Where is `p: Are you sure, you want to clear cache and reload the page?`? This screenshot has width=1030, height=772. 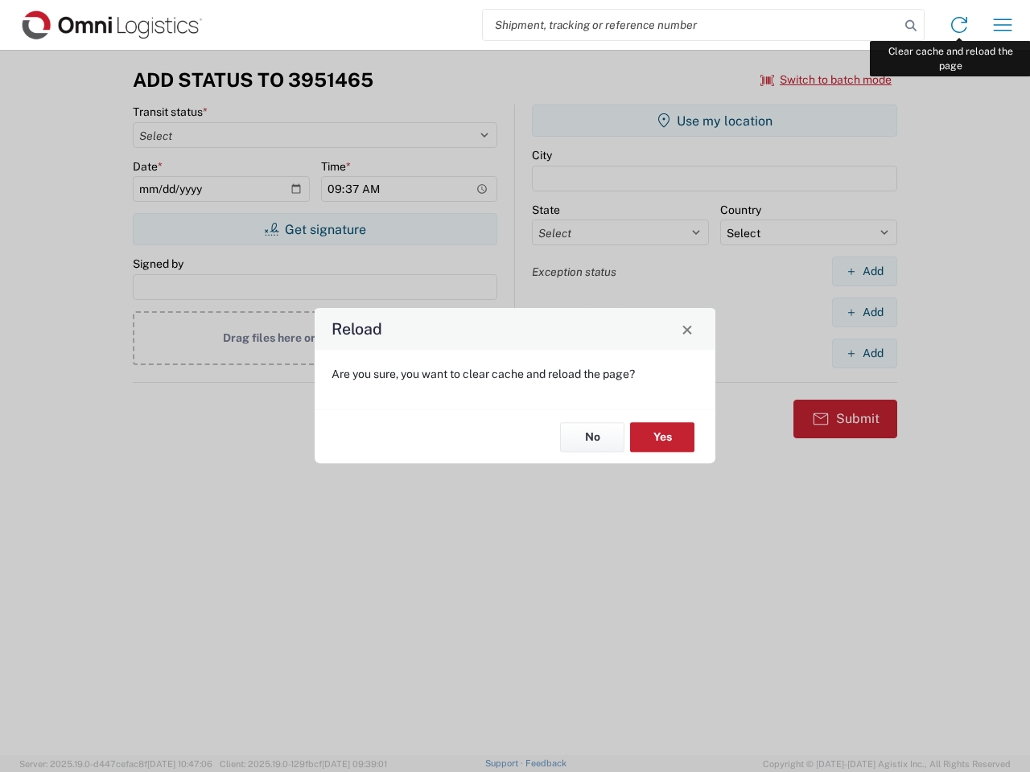
p: Are you sure, you want to clear cache and reload the page? is located at coordinates (515, 374).